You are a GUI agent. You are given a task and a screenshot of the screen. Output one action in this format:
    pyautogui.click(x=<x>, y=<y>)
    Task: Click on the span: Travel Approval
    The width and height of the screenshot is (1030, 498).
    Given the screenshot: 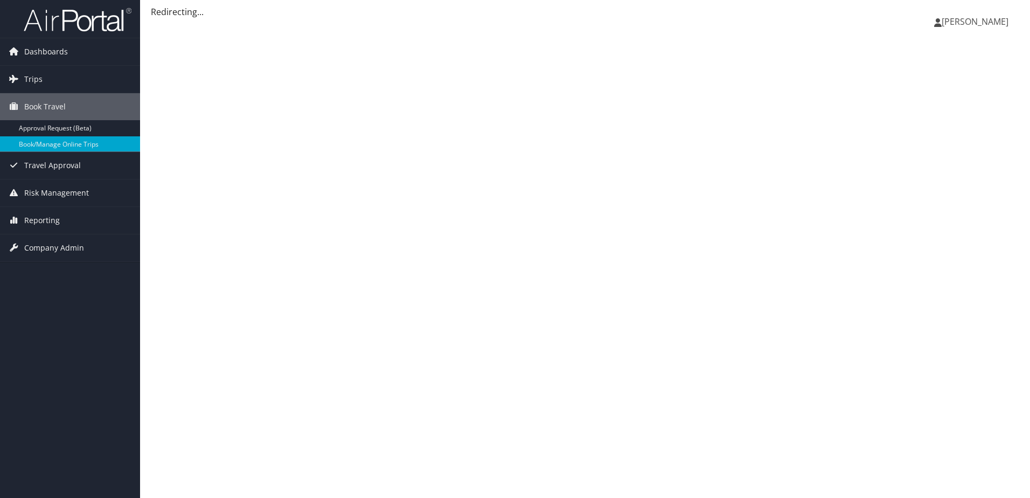 What is the action you would take?
    pyautogui.click(x=52, y=165)
    